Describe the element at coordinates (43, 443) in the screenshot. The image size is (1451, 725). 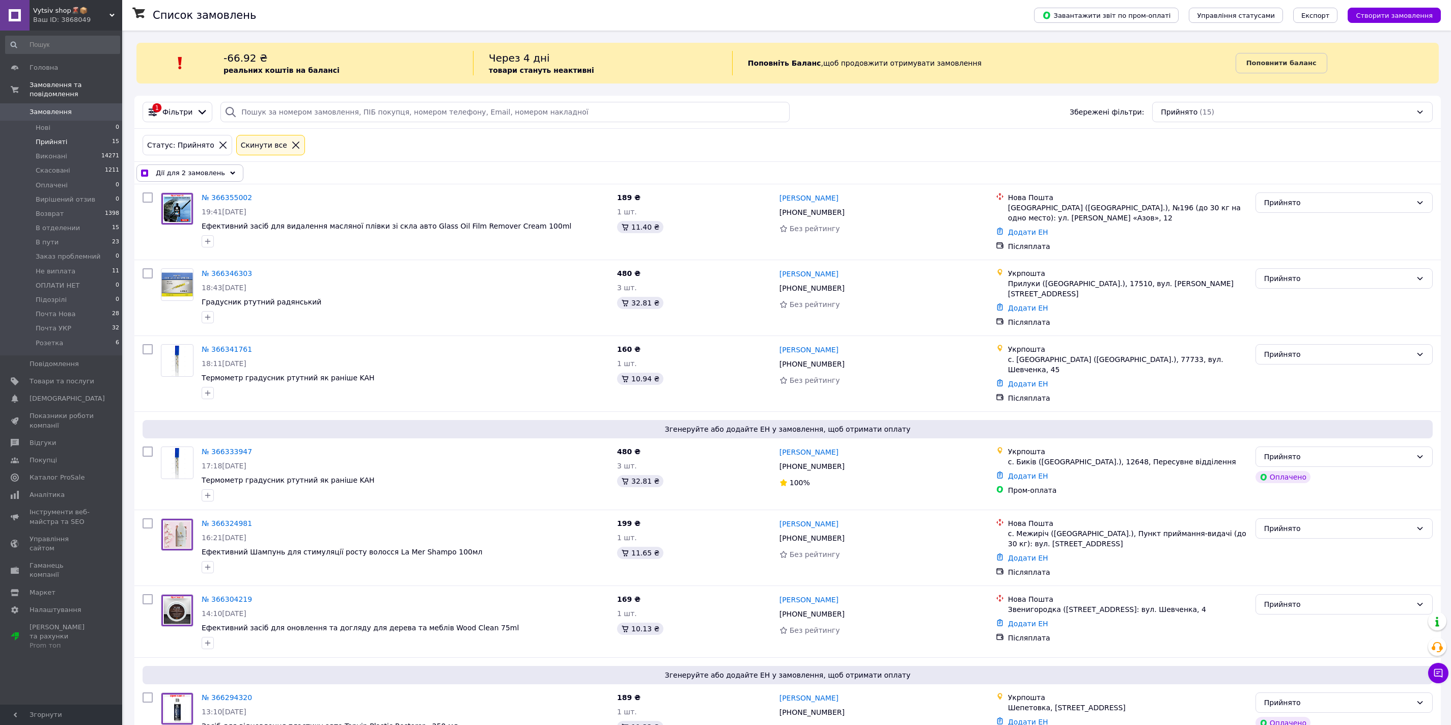
I see `span: Відгуки` at that location.